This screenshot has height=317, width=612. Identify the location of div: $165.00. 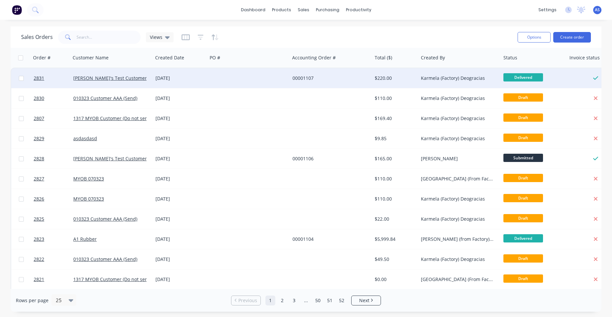
(394, 159).